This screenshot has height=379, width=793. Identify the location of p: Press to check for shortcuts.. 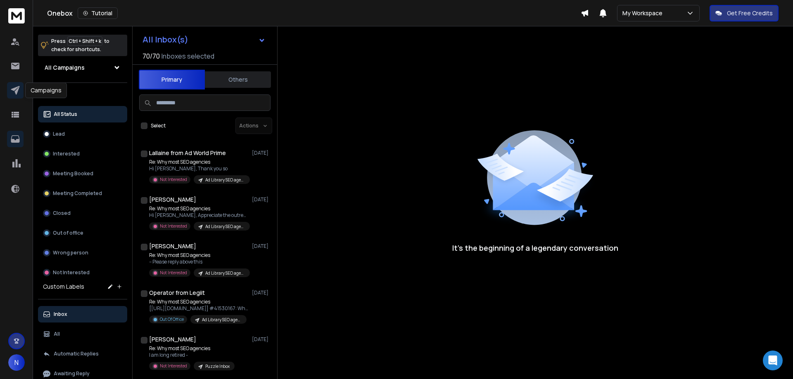
(80, 45).